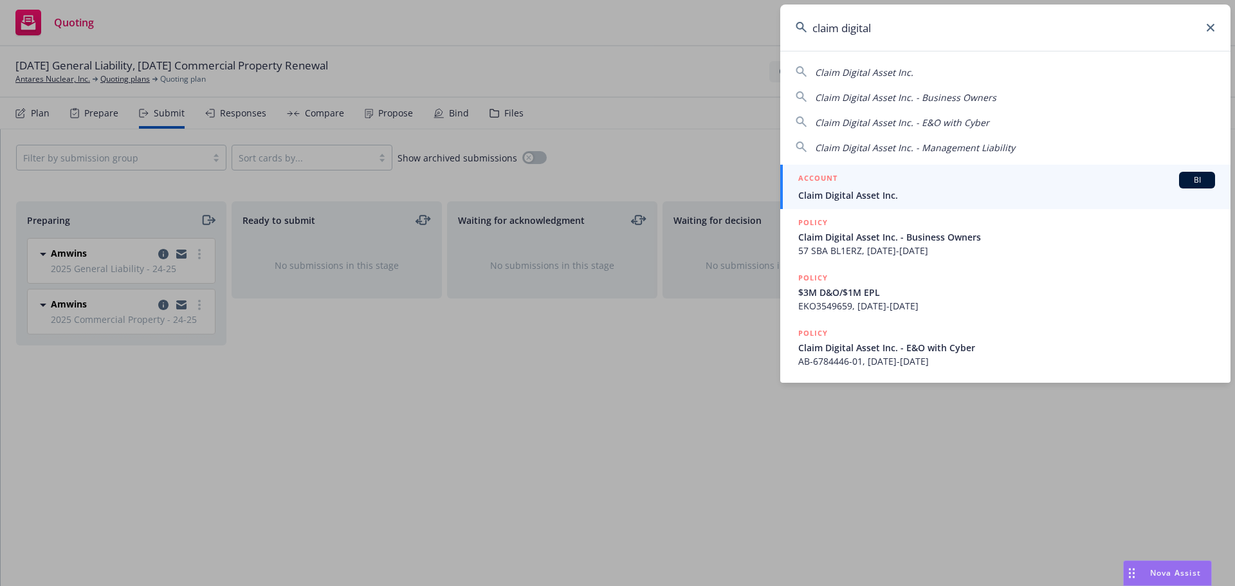 This screenshot has height=586, width=1235. Describe the element at coordinates (1005, 187) in the screenshot. I see `a: ACCOUNTBIClaim Digital Asset Inc.` at that location.